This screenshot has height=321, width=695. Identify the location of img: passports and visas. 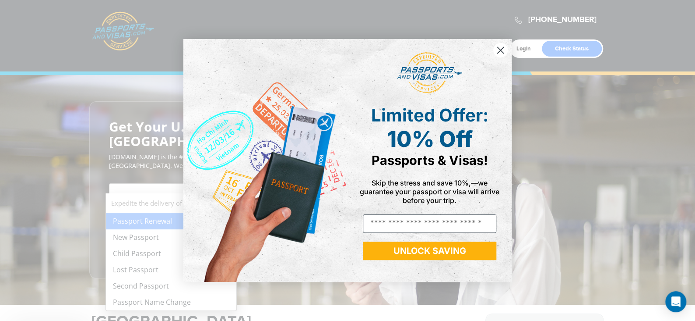
(430, 73).